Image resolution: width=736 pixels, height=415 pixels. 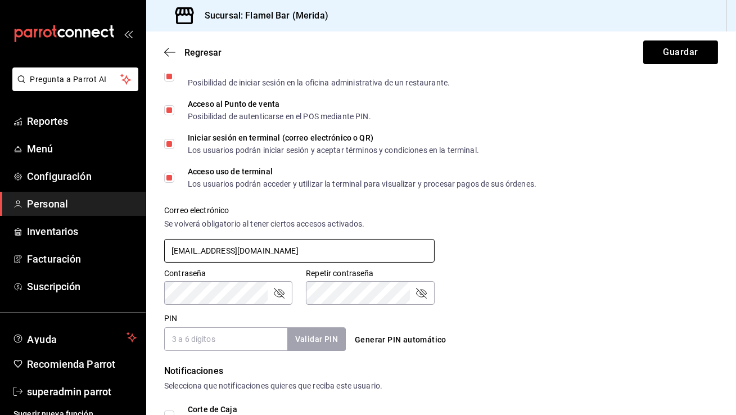 What do you see at coordinates (319, 70) in the screenshot?
I see `div: Administrador Web` at bounding box center [319, 70].